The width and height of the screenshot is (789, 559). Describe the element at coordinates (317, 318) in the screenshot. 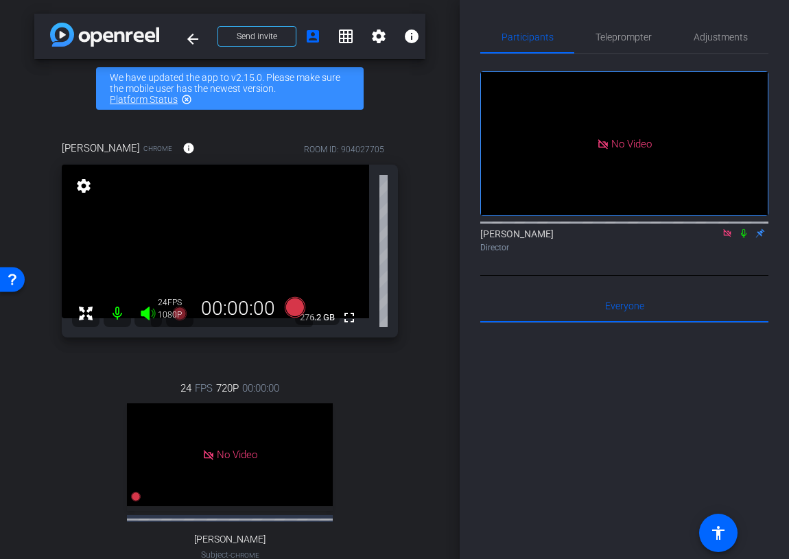

I see `span: 276.2 GB` at that location.